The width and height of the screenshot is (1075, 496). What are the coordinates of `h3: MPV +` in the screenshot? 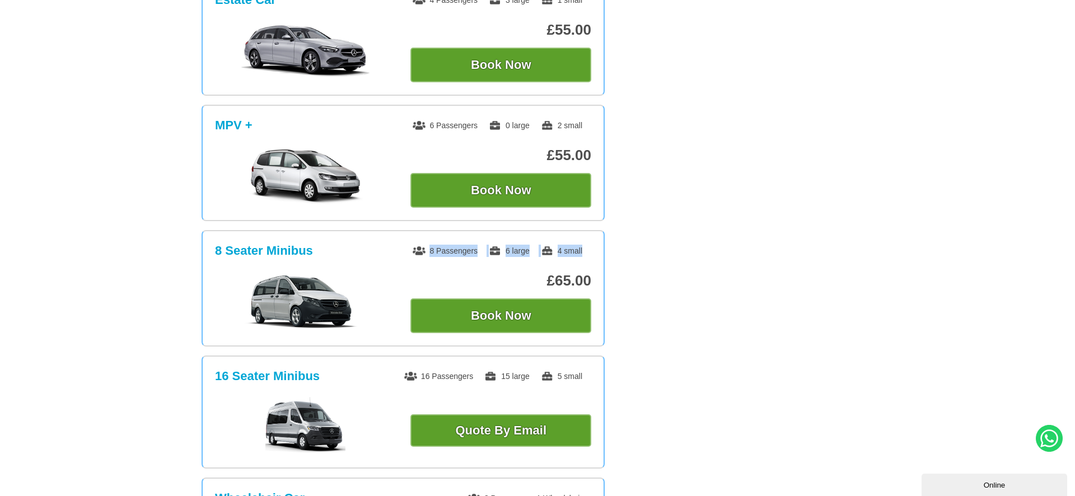 It's located at (234, 125).